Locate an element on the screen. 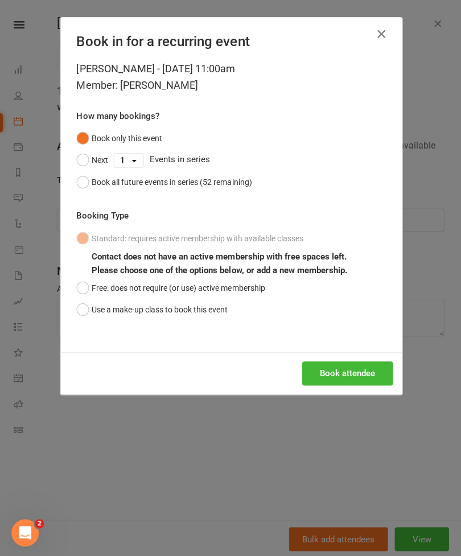 This screenshot has width=461, height=556. button: Next is located at coordinates (92, 159).